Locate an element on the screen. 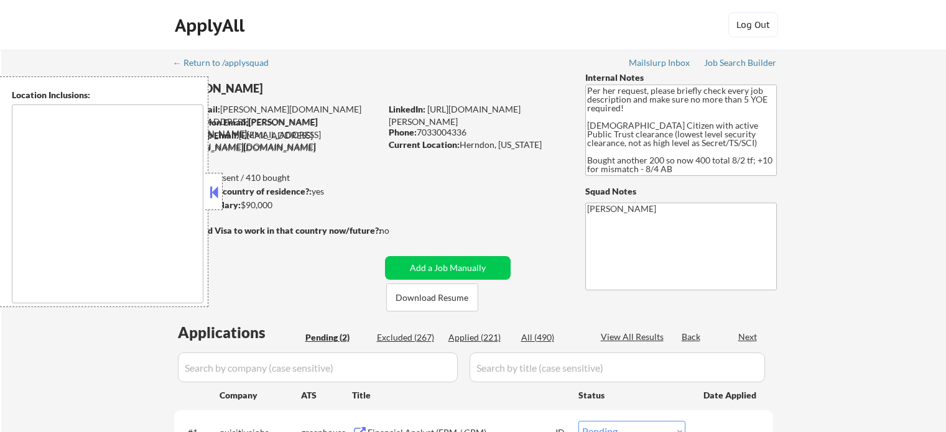 The height and width of the screenshot is (432, 946). a: ← Return to /applysquad is located at coordinates (226, 64).